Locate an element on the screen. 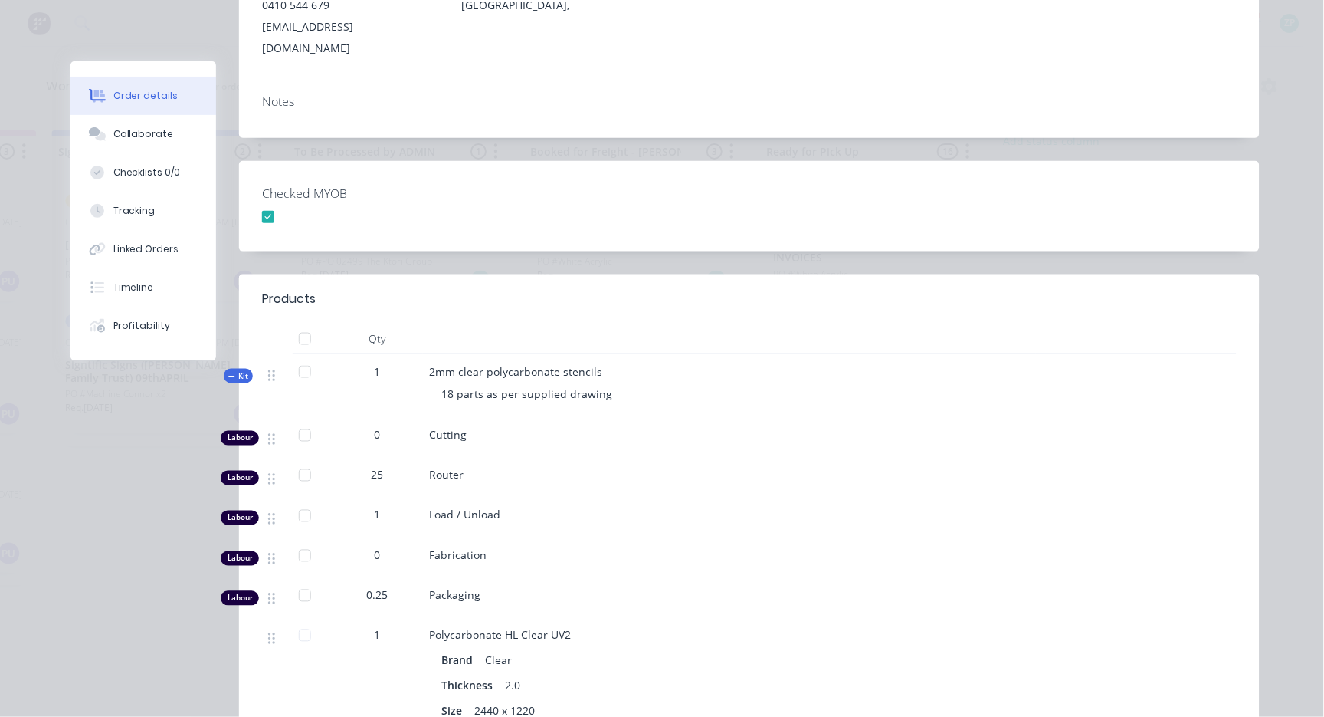 This screenshot has height=717, width=1324. div: Order details is located at coordinates (146, 96).